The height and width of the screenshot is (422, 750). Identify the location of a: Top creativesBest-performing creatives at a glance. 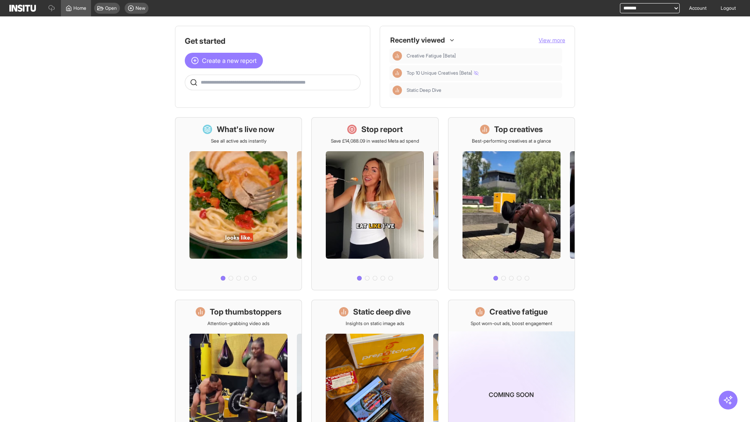
(511, 203).